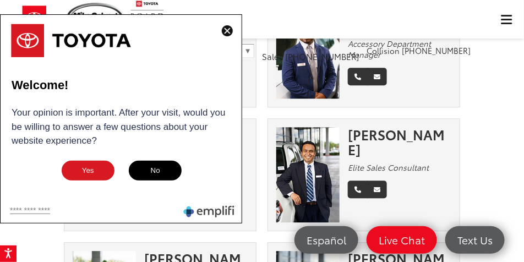 This screenshot has width=524, height=262. What do you see at coordinates (273, 56) in the screenshot?
I see `span: Sales` at bounding box center [273, 56].